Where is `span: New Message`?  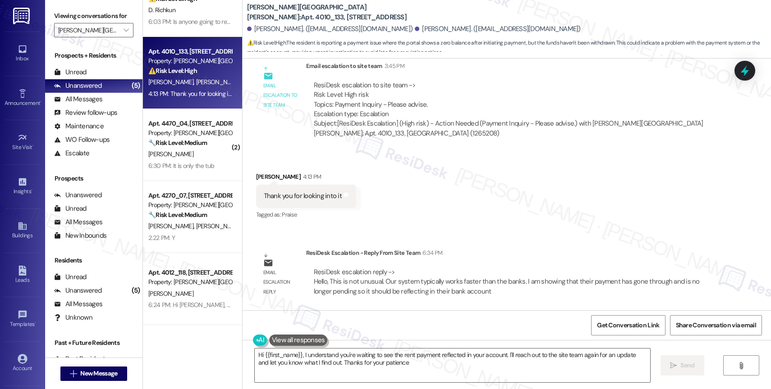
span: New Message is located at coordinates (99, 374).